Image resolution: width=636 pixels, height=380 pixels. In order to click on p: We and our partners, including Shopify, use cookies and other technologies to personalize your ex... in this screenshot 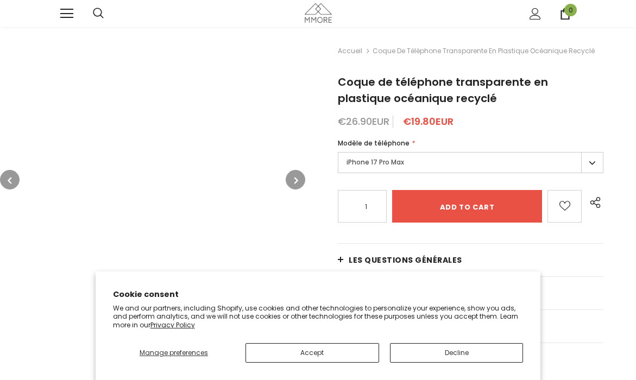, I will do `click(318, 317)`.